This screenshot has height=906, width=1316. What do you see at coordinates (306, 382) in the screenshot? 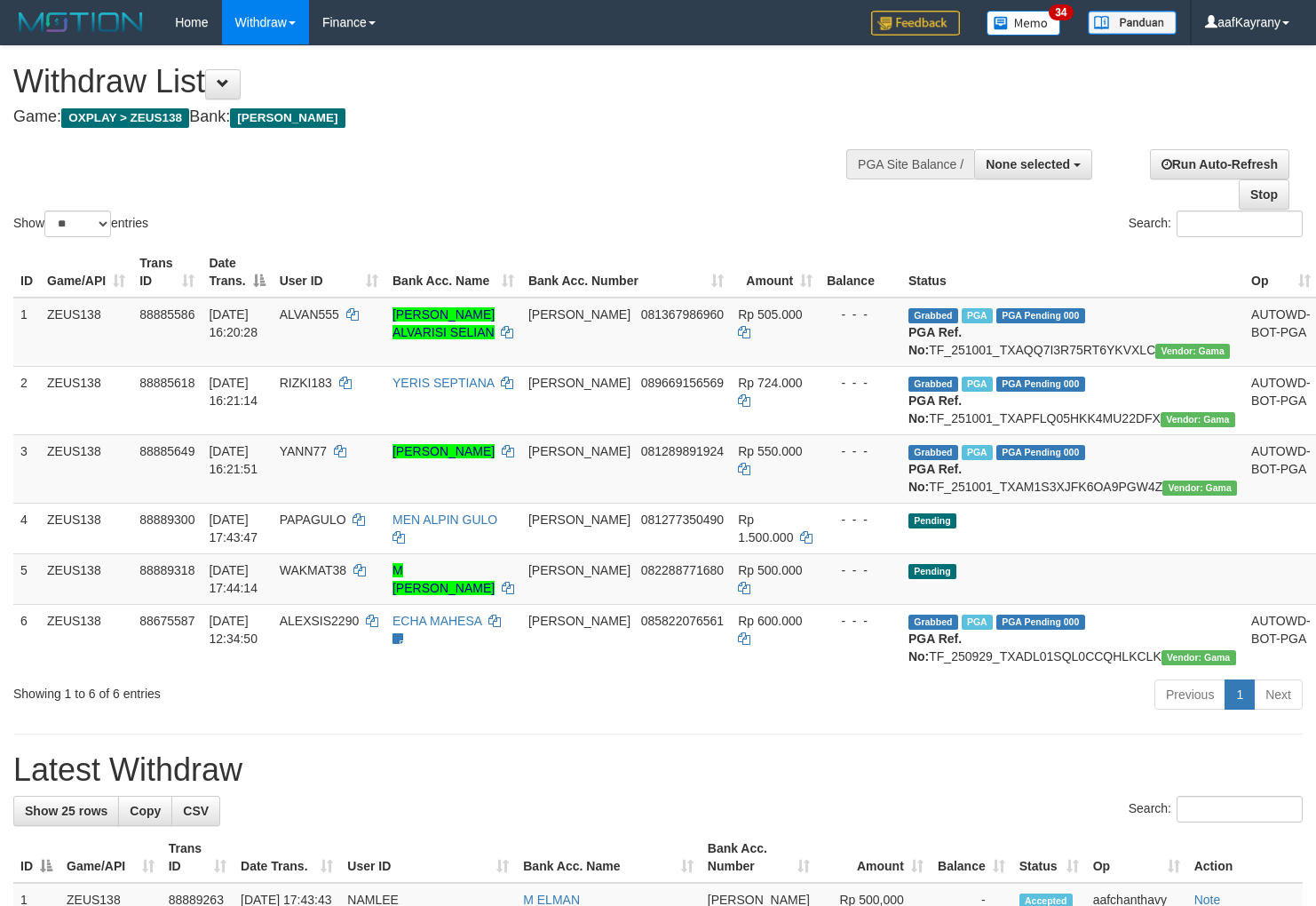
I see `span: RIZKI183` at bounding box center [306, 382].